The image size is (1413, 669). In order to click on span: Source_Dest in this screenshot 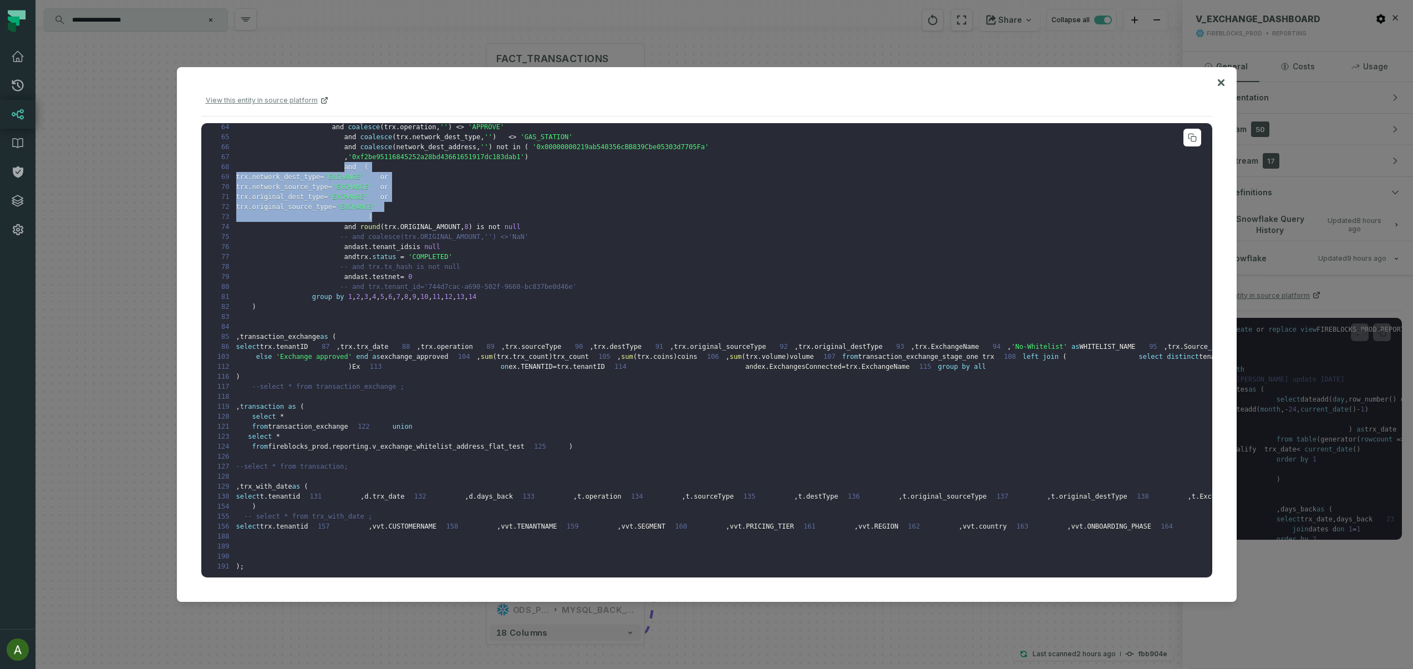, I will do `click(1206, 347)`.